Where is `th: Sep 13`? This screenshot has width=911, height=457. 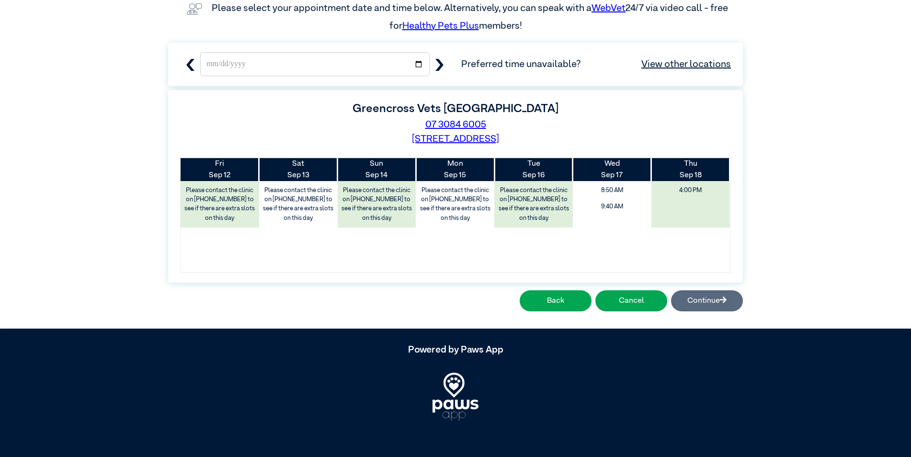
th: Sep 13 is located at coordinates (298, 169).